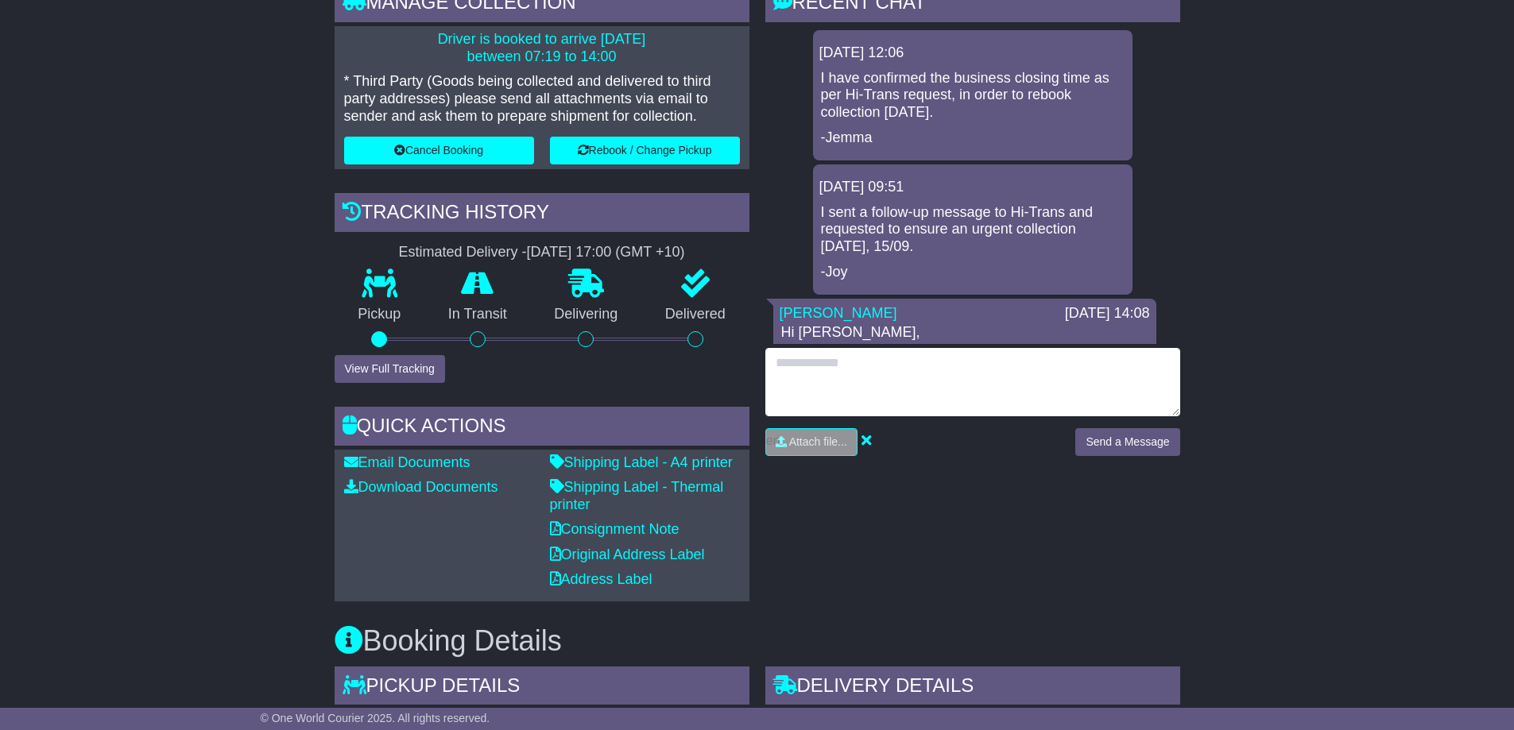 This screenshot has height=730, width=1514. Describe the element at coordinates (614, 529) in the screenshot. I see `a: Consignment Note` at that location.